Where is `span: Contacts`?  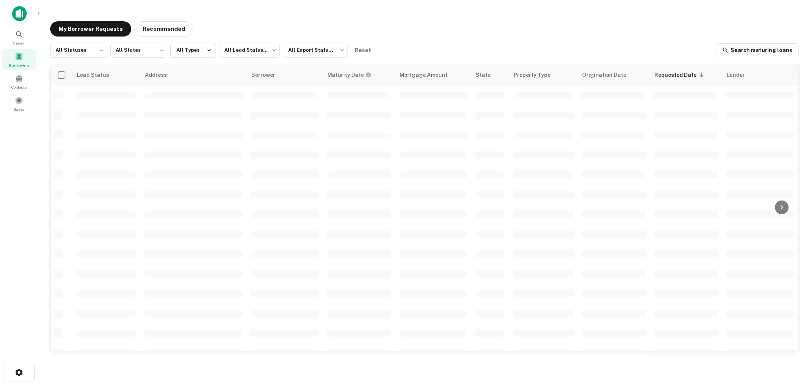
span: Contacts is located at coordinates (19, 87).